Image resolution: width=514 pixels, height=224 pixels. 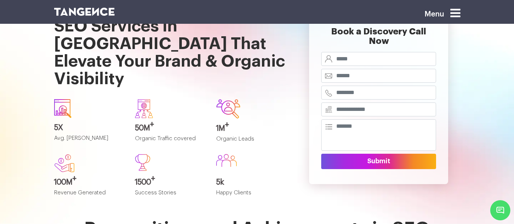 I want to click on h2: Book a Discovery Call Now, so click(x=379, y=39).